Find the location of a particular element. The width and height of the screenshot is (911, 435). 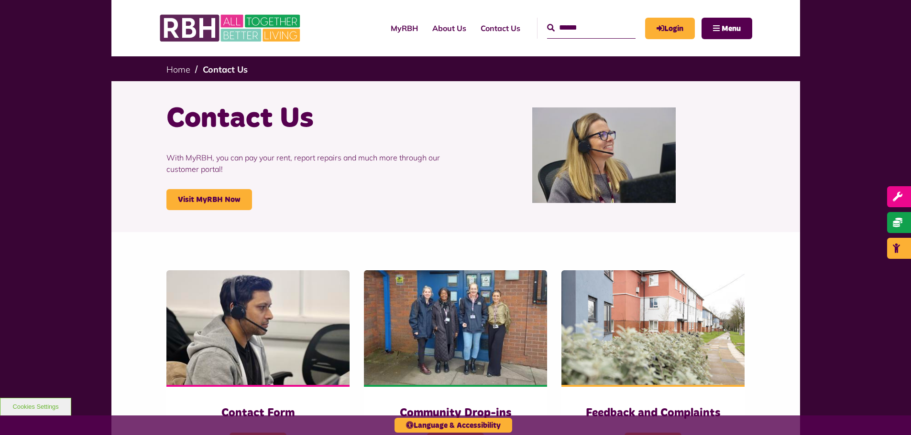

h1: Contact Us is located at coordinates (307, 119).